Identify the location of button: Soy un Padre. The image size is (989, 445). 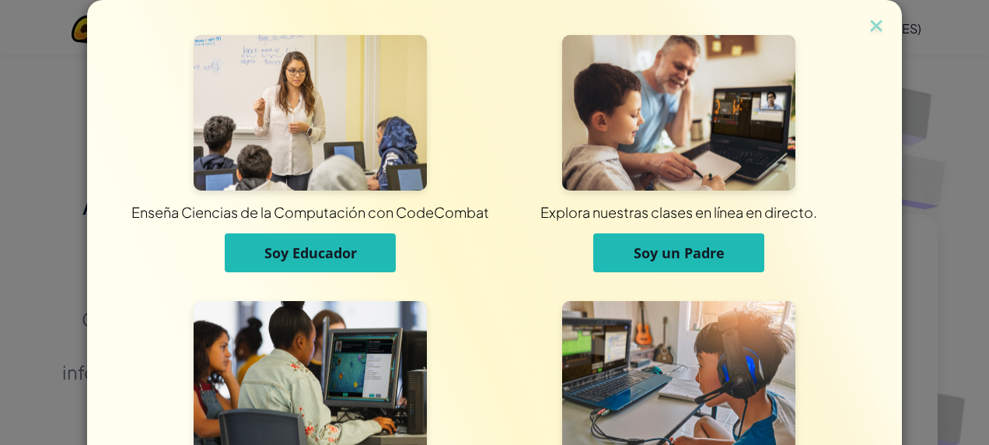
(679, 253).